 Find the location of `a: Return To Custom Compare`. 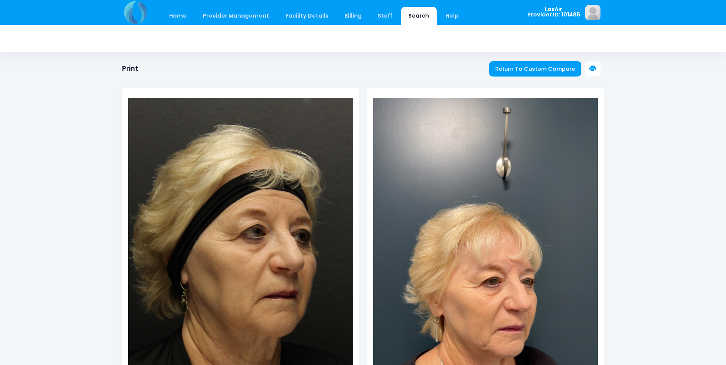

a: Return To Custom Compare is located at coordinates (535, 69).